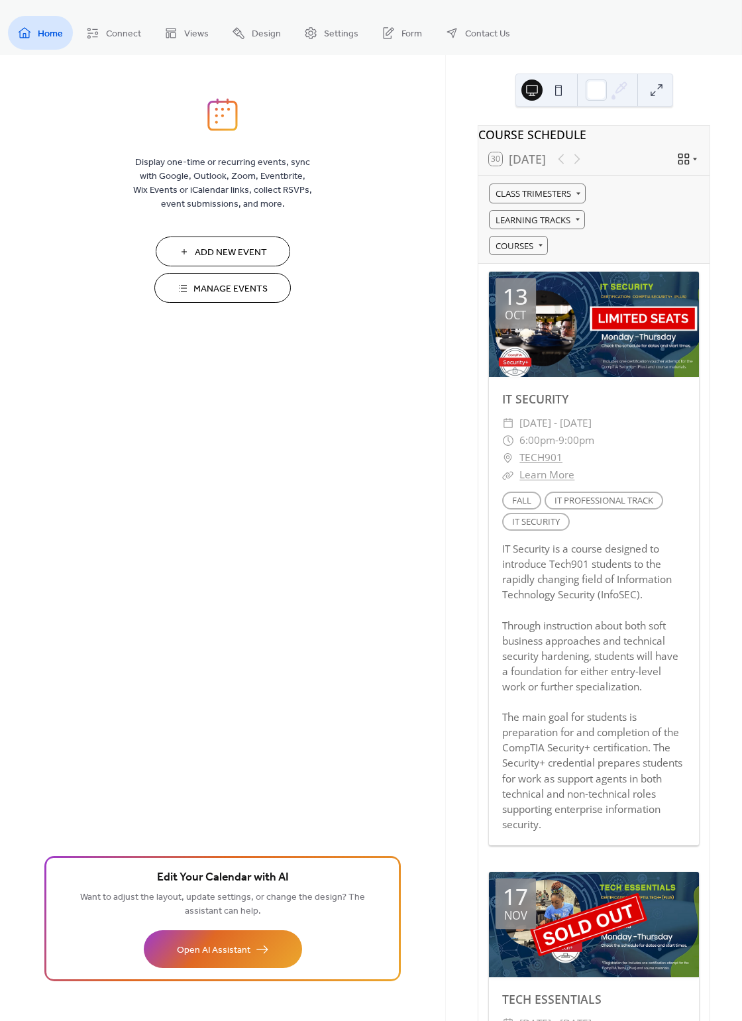  What do you see at coordinates (123, 34) in the screenshot?
I see `span: Connect` at bounding box center [123, 34].